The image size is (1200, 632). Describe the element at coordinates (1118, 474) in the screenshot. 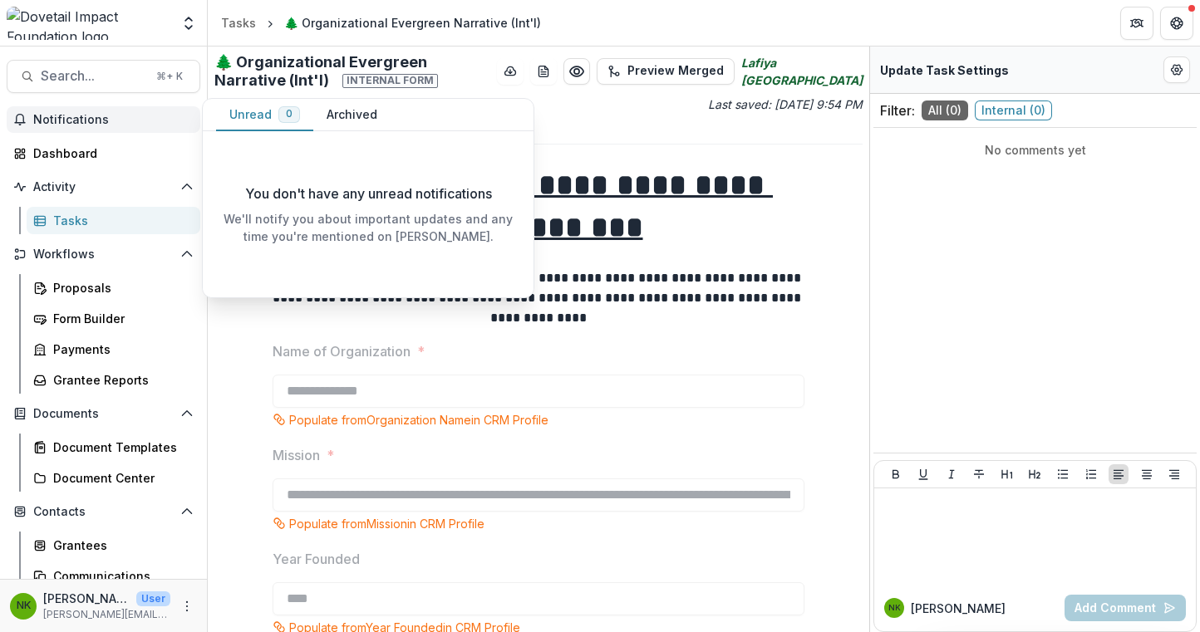

I see `button: Align Left` at that location.